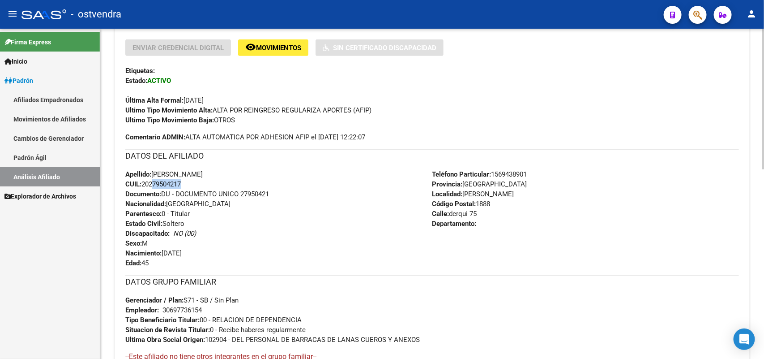 This screenshot has height=359, width=764. What do you see at coordinates (138, 174) in the screenshot?
I see `strong: Apellido:` at bounding box center [138, 174].